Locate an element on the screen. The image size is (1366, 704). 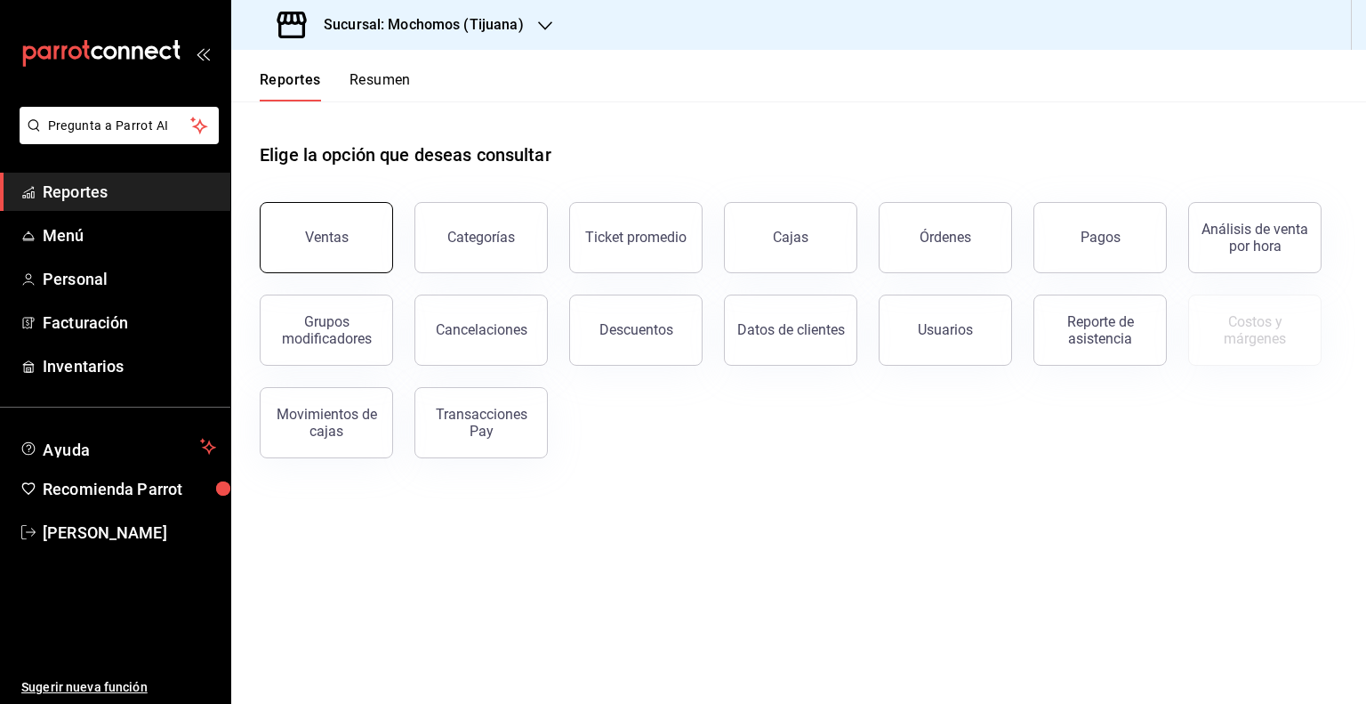
span: Inventarios is located at coordinates (129, 366).